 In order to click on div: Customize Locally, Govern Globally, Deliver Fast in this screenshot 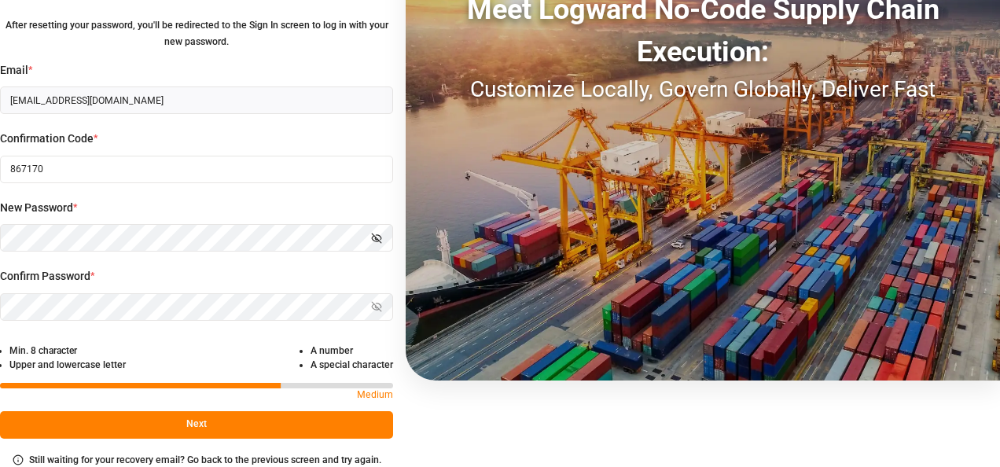, I will do `click(703, 90)`.